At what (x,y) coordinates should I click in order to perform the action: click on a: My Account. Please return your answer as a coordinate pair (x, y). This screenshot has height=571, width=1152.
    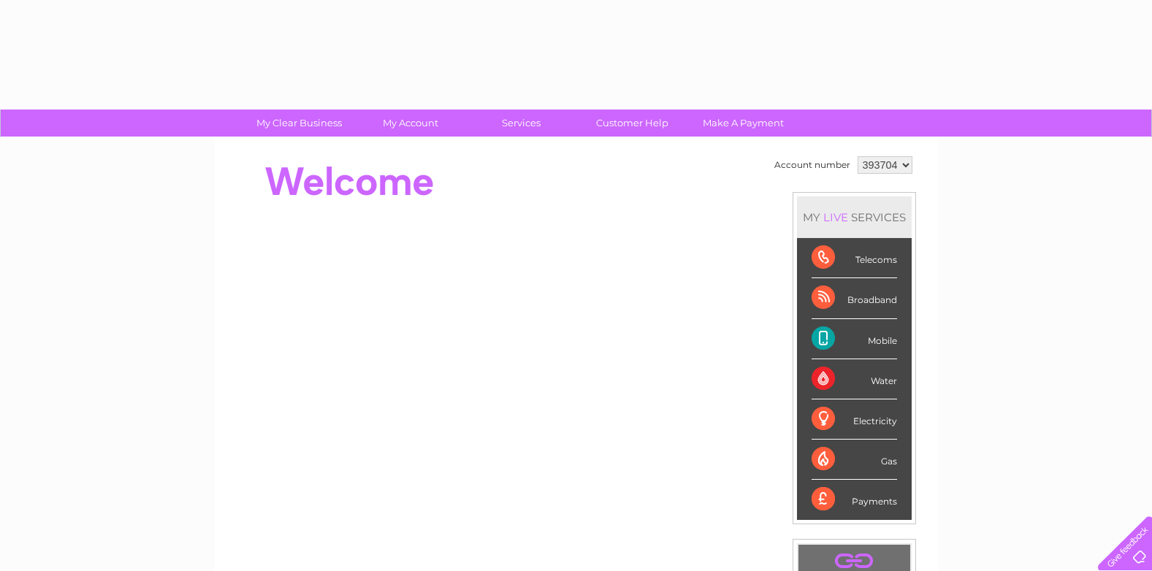
    Looking at the image, I should click on (410, 123).